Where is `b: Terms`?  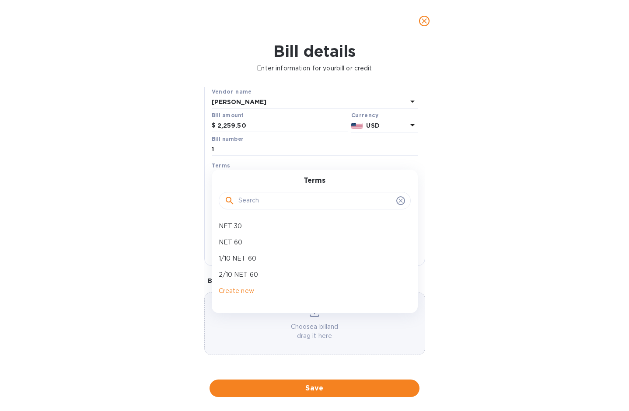 b: Terms is located at coordinates (221, 165).